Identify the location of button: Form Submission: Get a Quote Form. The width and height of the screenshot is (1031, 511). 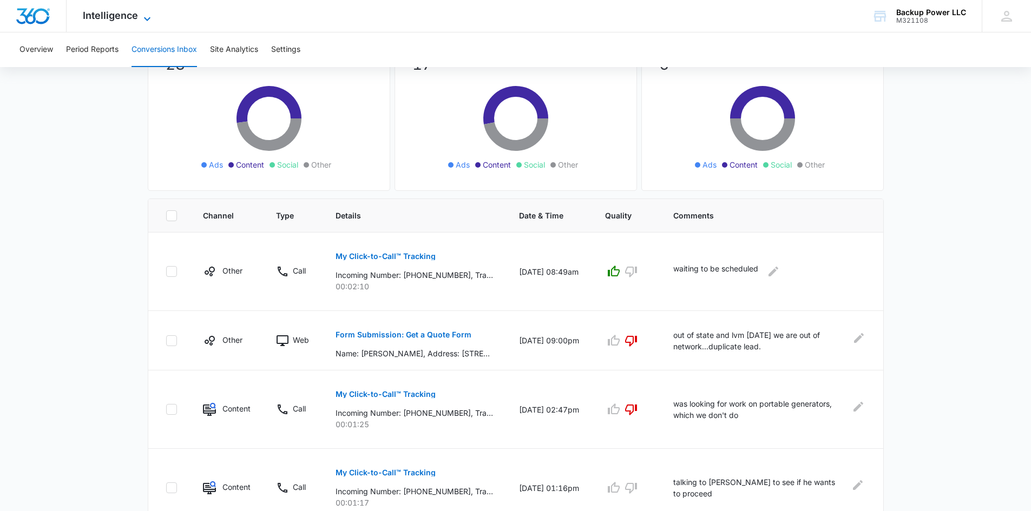
(403, 335).